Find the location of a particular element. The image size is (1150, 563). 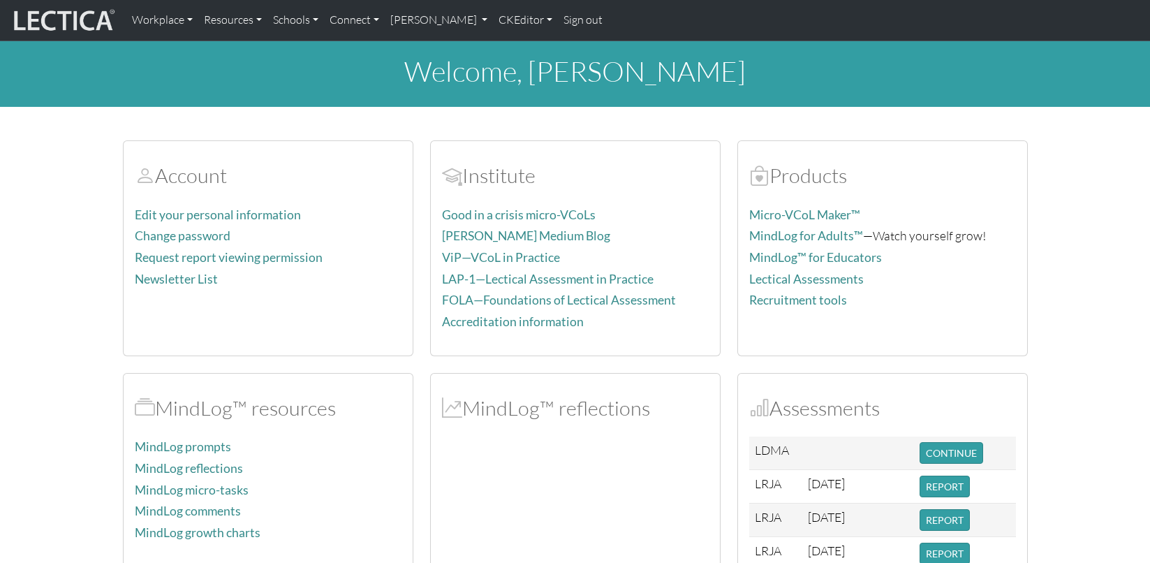

h2: MindLog™ reflections is located at coordinates (575, 408).